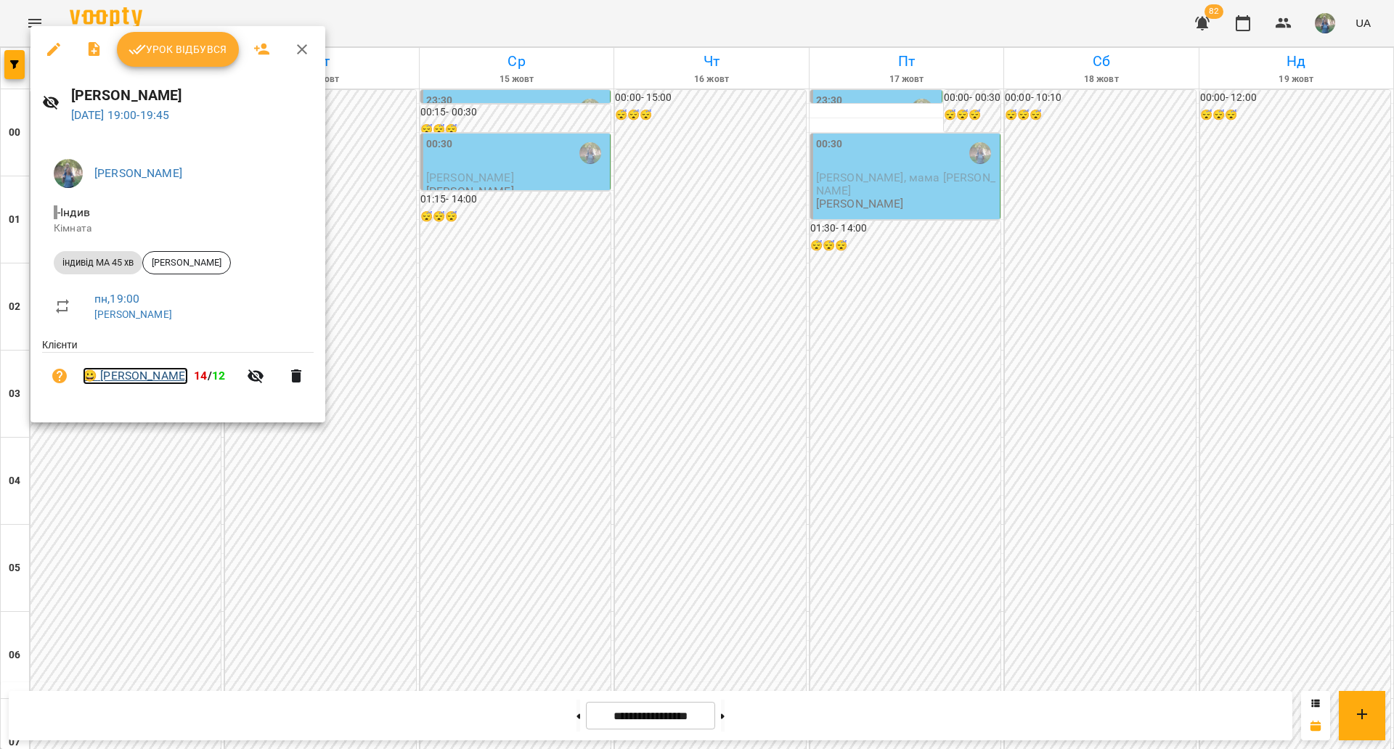 The image size is (1394, 749). What do you see at coordinates (178, 49) in the screenshot?
I see `button: Урок відбувся` at bounding box center [178, 49].